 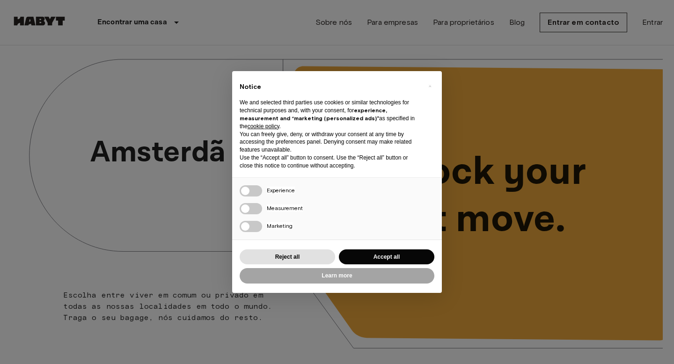 I want to click on p: You can freely give, deny, or withdraw your consent at any time by accessing the preferences pane..., so click(x=329, y=142).